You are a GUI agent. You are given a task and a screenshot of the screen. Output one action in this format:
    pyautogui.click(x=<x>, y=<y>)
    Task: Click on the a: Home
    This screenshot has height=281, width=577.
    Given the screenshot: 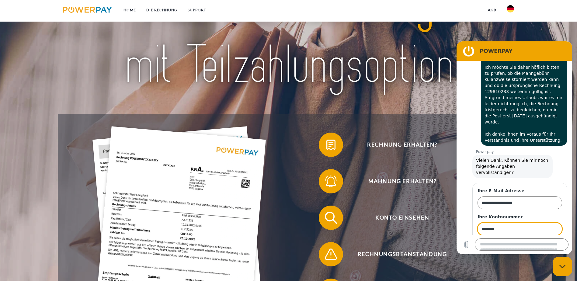 What is the action you would take?
    pyautogui.click(x=129, y=10)
    